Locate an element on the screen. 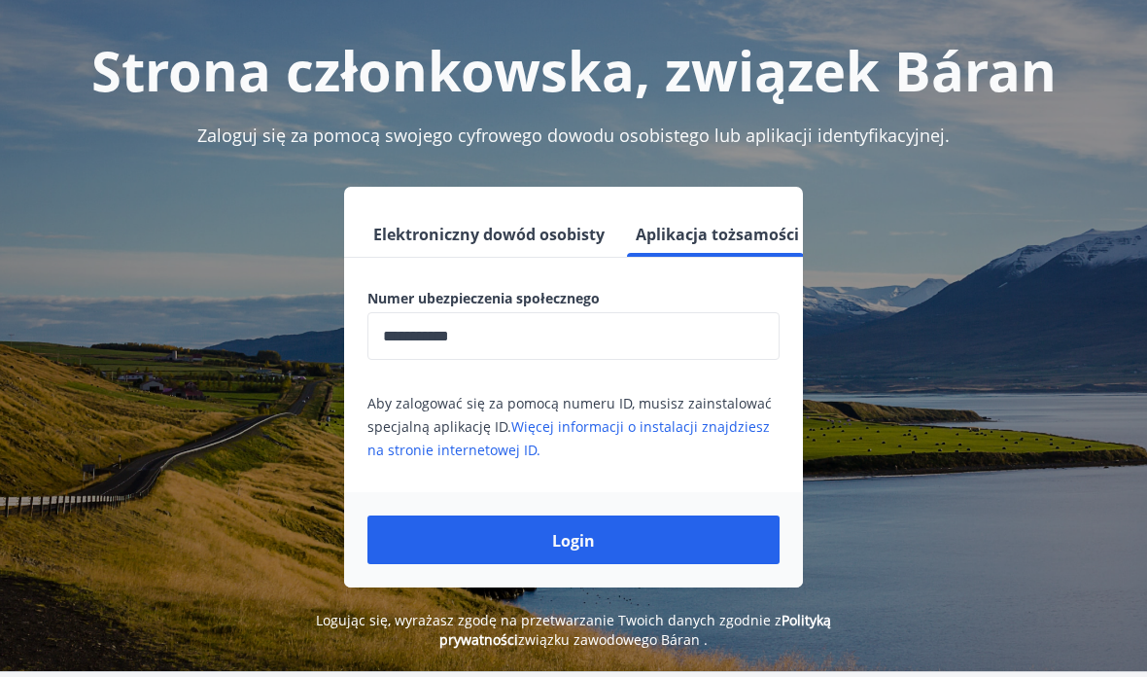 The image size is (1147, 677). button: Login is located at coordinates (574, 540).